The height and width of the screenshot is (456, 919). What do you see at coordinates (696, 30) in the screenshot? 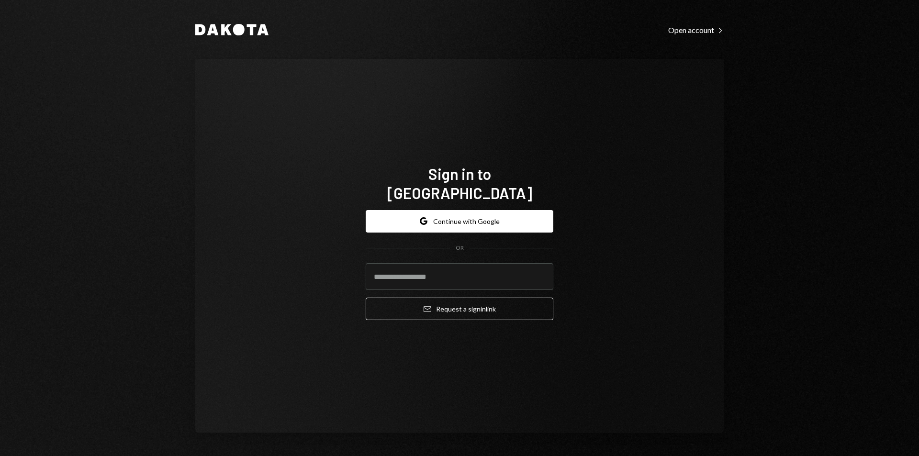
I see `div: Open account` at bounding box center [696, 30].